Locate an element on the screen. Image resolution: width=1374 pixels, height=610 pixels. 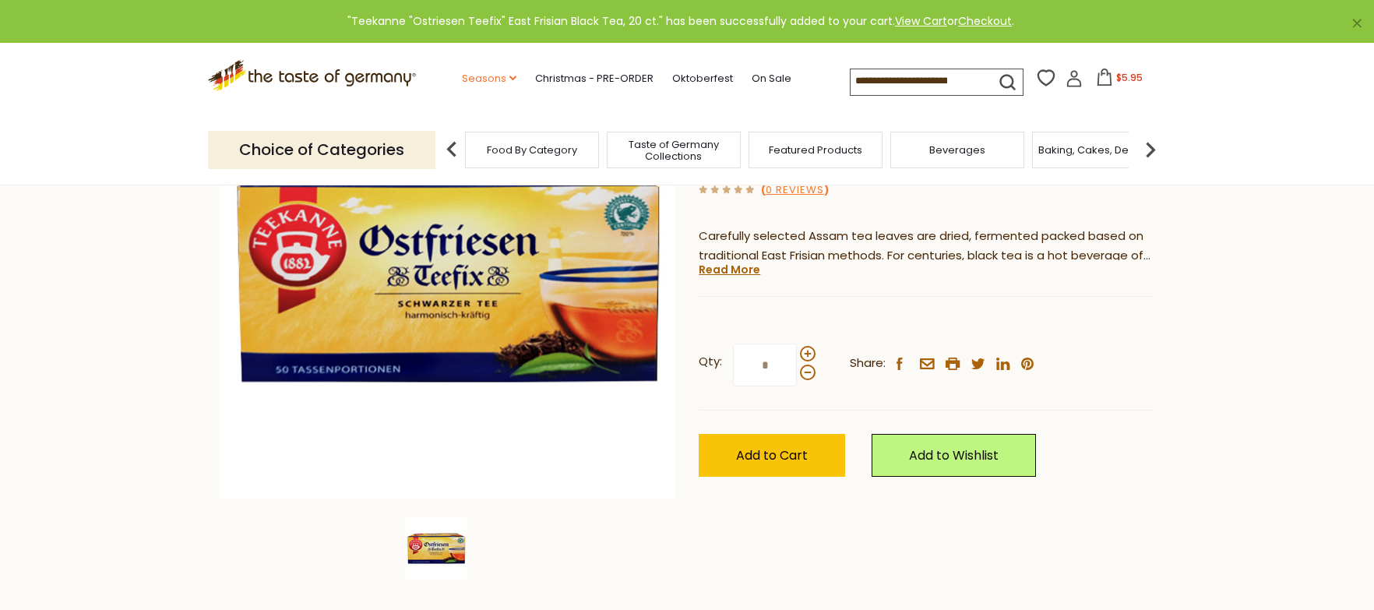
span: Featured Products is located at coordinates (815, 150).